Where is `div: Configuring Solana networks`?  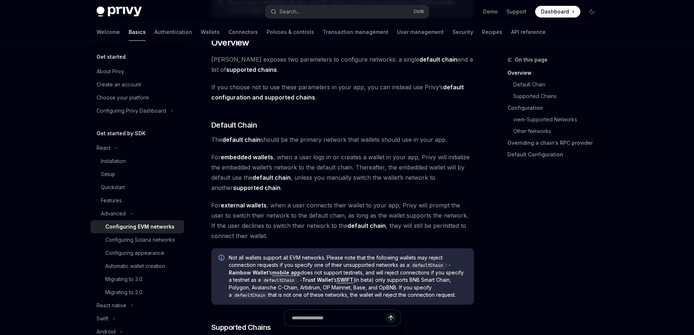 div: Configuring Solana networks is located at coordinates (140, 240).